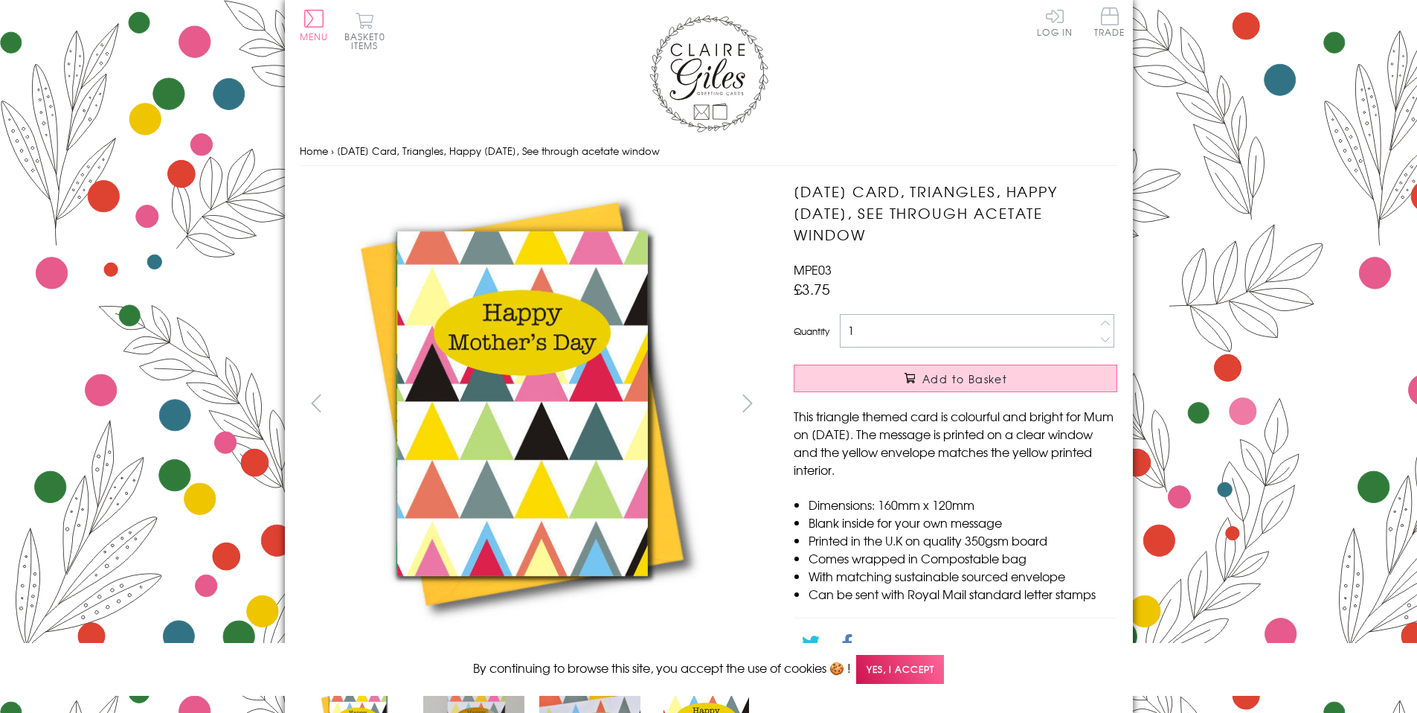 This screenshot has width=1417, height=713. Describe the element at coordinates (811, 331) in the screenshot. I see `label: Quantity` at that location.